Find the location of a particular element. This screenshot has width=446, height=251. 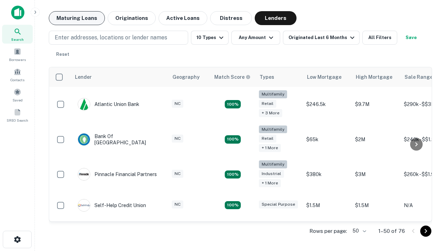

th: High Mortgage is located at coordinates (376, 77).